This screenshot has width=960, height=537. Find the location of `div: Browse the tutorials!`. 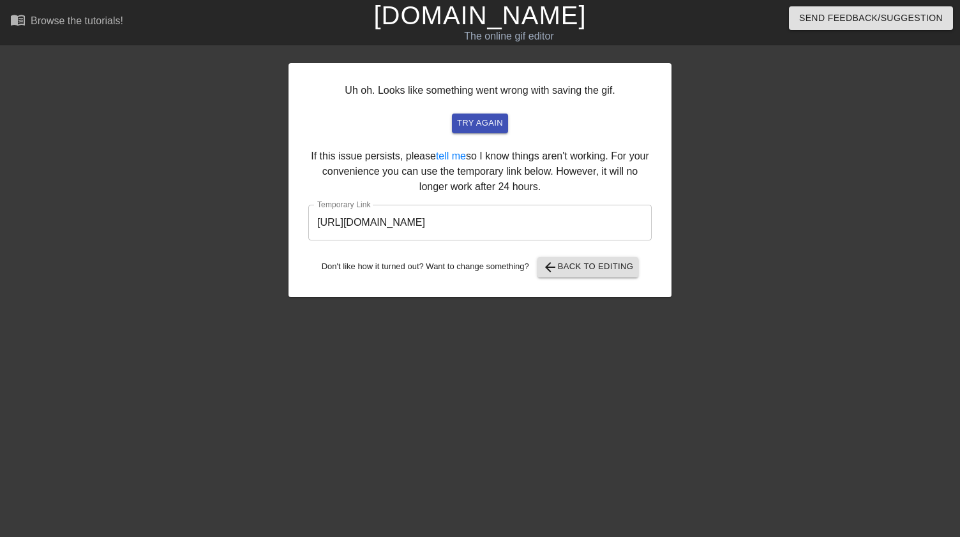

div: Browse the tutorials! is located at coordinates (77, 20).